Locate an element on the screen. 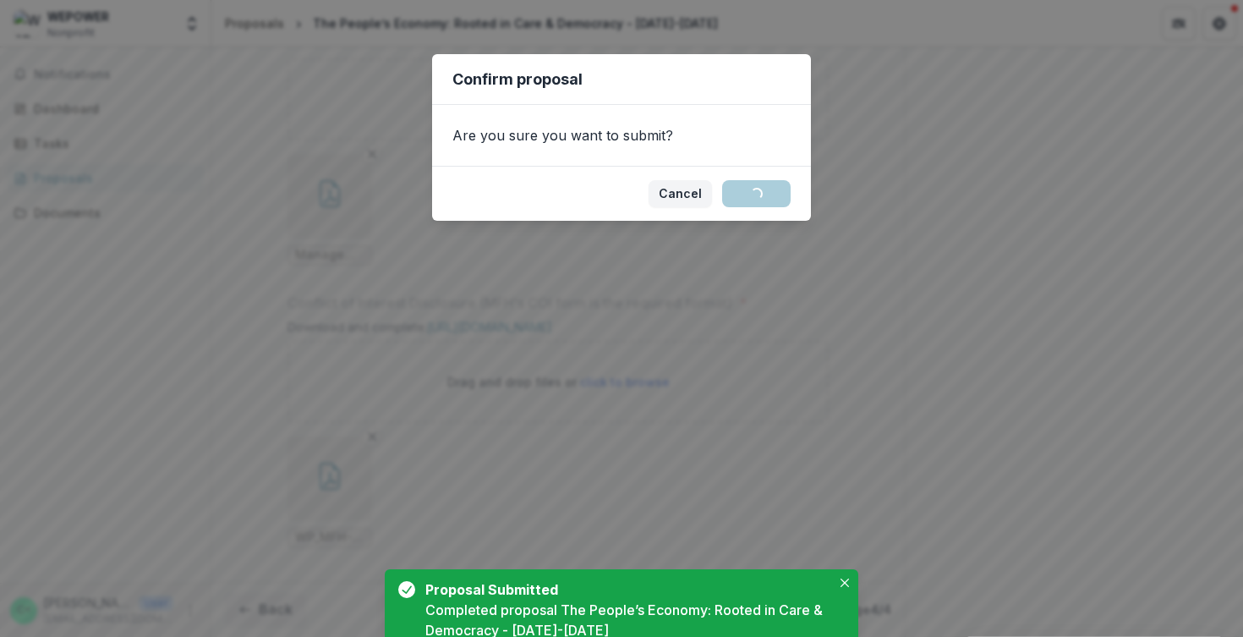 This screenshot has width=1243, height=637. header: Confirm proposal is located at coordinates (621, 79).